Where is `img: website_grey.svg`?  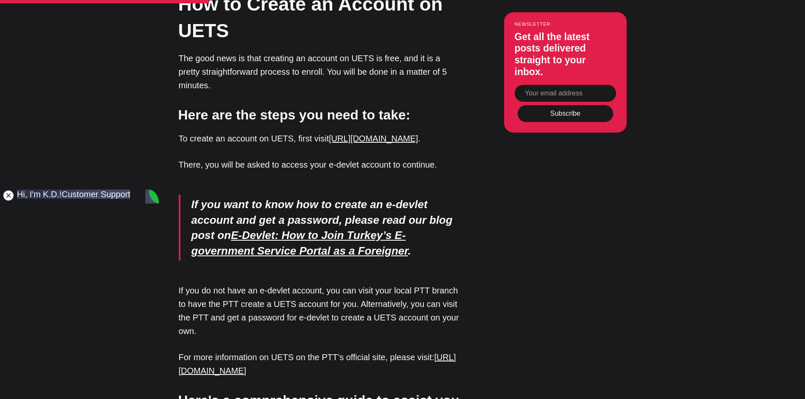 img: website_grey.svg is located at coordinates (17, 25).